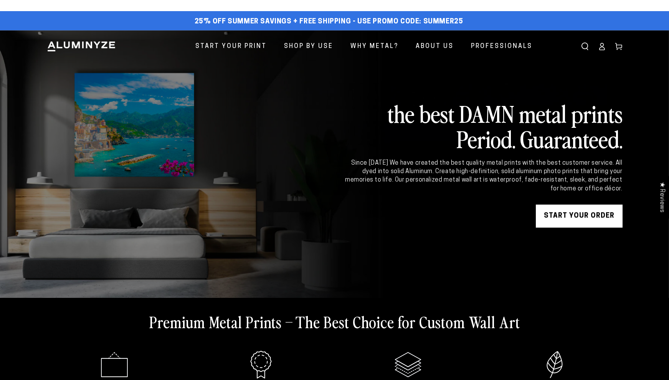  I want to click on span: Why Metal?, so click(374, 46).